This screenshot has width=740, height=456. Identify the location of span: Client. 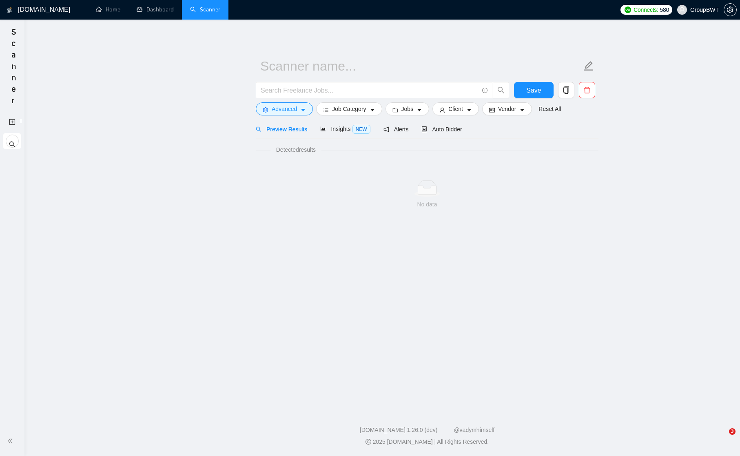
(455, 109).